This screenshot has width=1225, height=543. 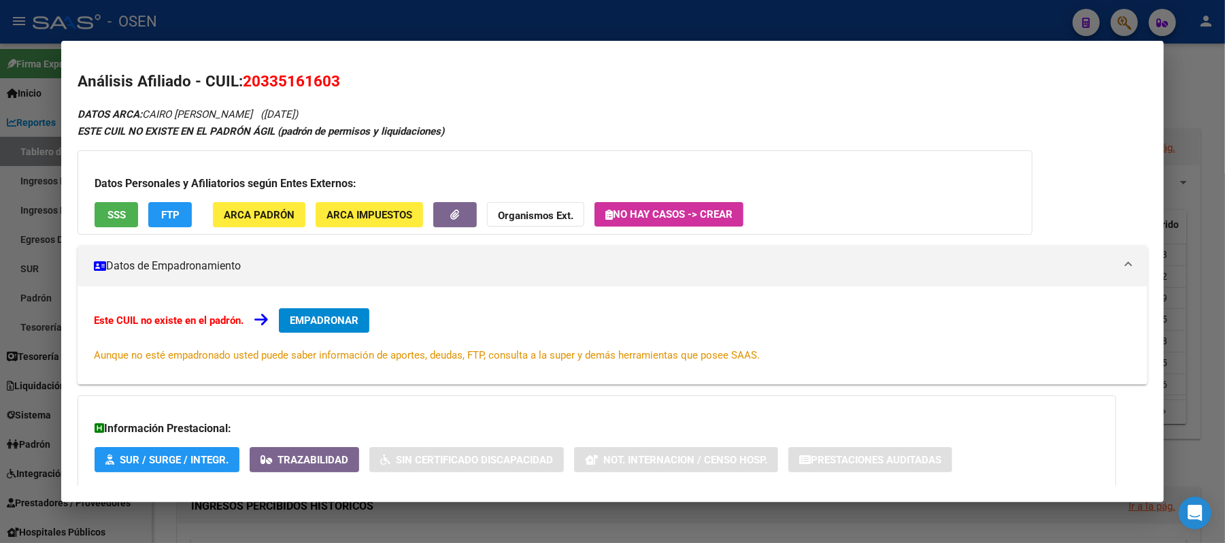 I want to click on span: SSS, so click(x=116, y=215).